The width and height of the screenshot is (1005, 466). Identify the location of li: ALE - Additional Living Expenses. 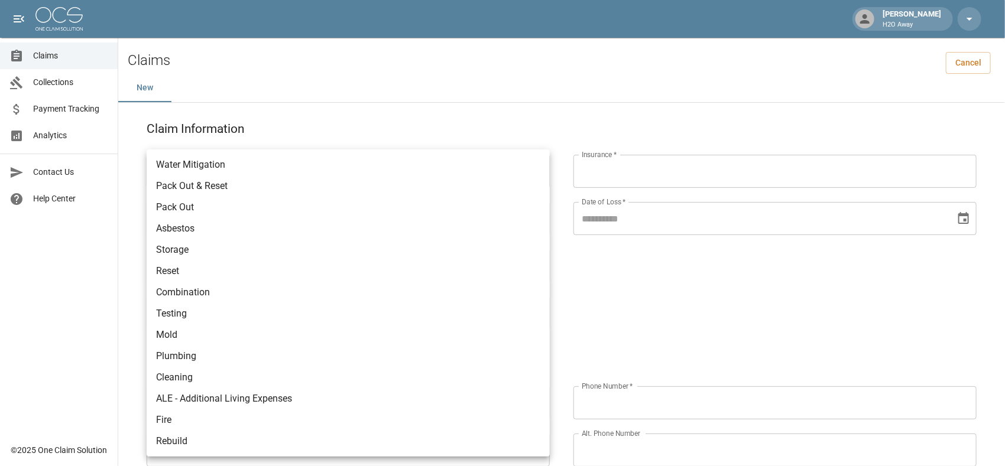
(348, 399).